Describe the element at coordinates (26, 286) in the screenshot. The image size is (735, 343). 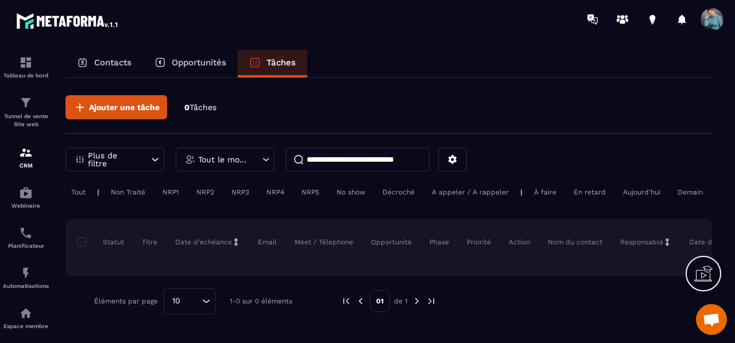
I see `p: Automatisations` at that location.